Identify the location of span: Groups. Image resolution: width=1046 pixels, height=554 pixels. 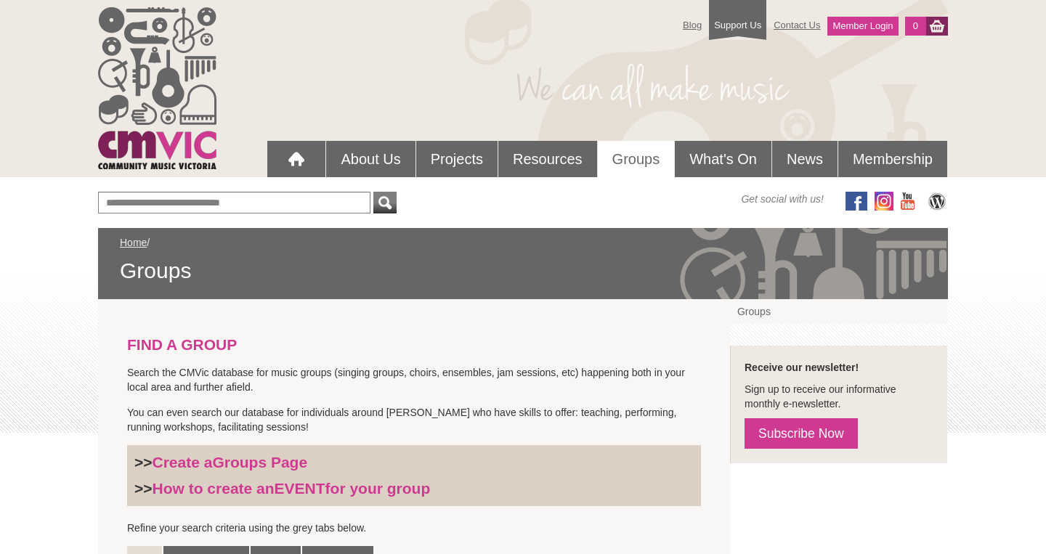
(523, 271).